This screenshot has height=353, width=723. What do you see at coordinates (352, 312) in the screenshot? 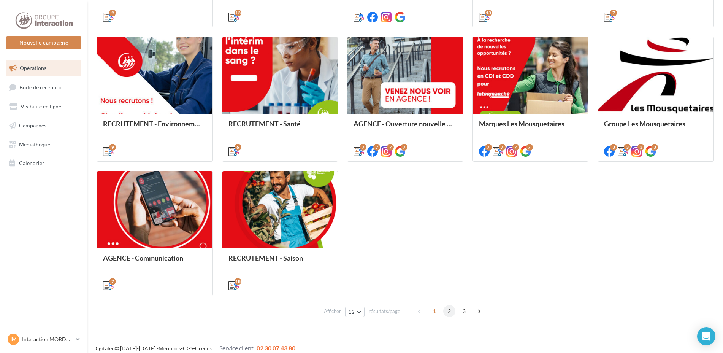
I see `span: 12` at bounding box center [352, 312].